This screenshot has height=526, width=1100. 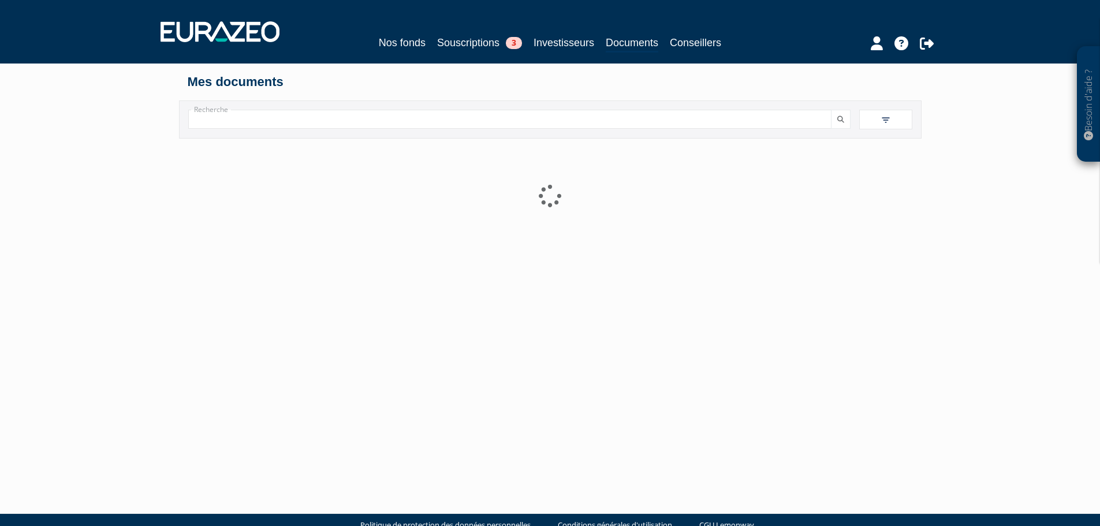 What do you see at coordinates (632, 43) in the screenshot?
I see `a: Documents` at bounding box center [632, 43].